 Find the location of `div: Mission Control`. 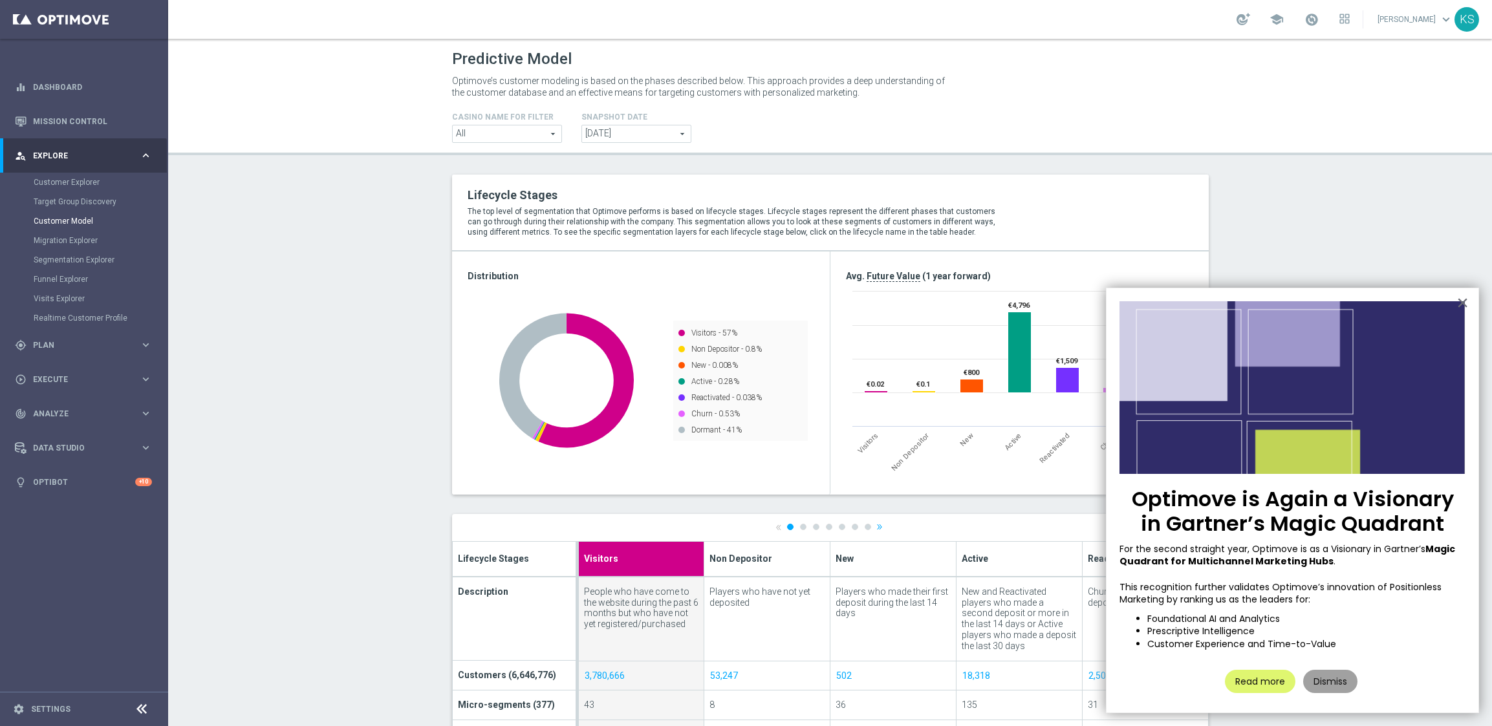

div: Mission Control is located at coordinates (83, 121).